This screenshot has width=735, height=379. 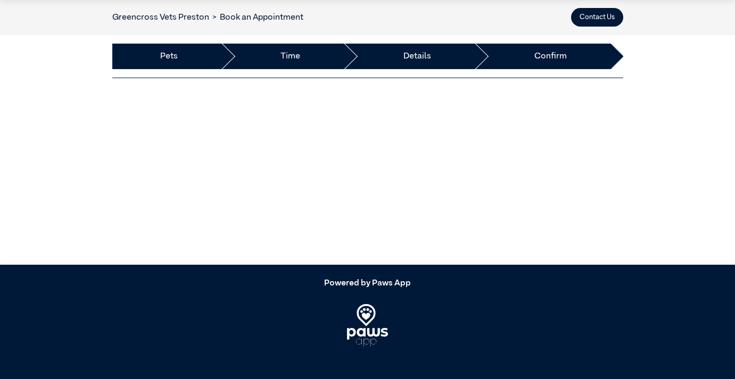 I want to click on a: Time, so click(x=290, y=56).